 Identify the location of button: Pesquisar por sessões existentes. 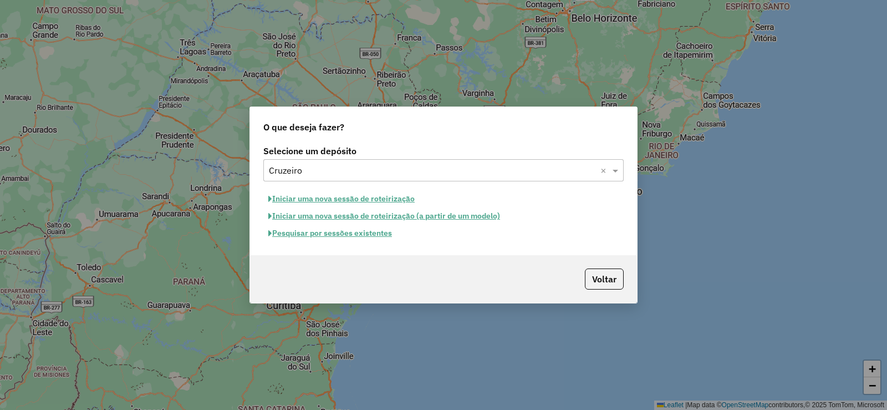
(330, 233).